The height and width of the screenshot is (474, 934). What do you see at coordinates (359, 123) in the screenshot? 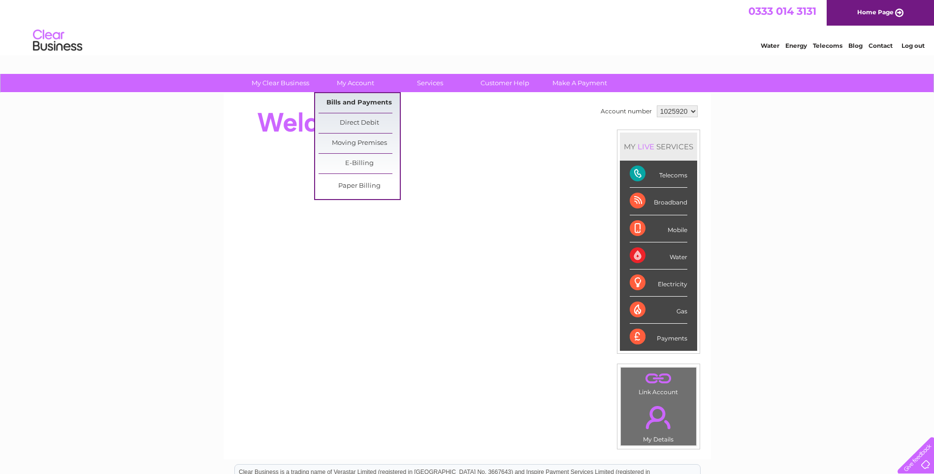
I see `a: Direct Debit` at bounding box center [359, 123].